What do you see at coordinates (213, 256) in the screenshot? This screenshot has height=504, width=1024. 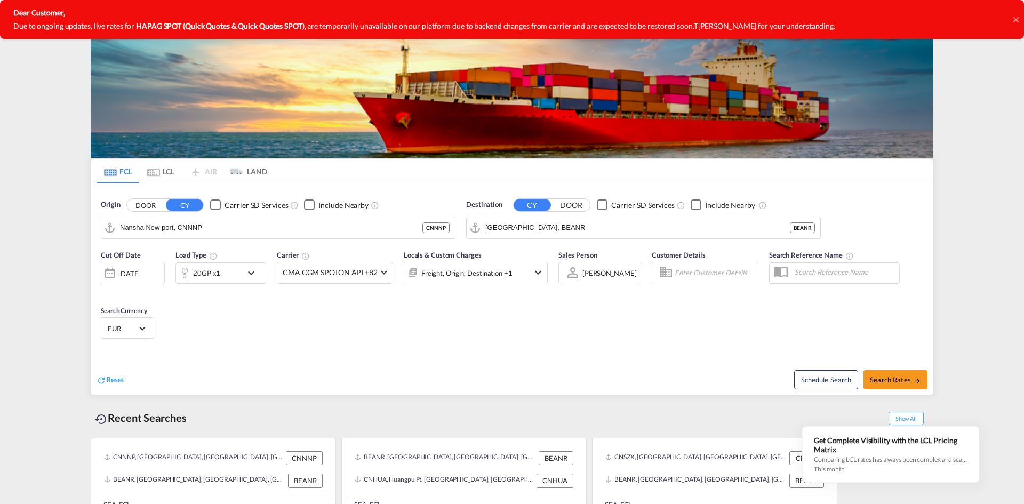 I see `md-icon: icon-information-outline` at bounding box center [213, 256].